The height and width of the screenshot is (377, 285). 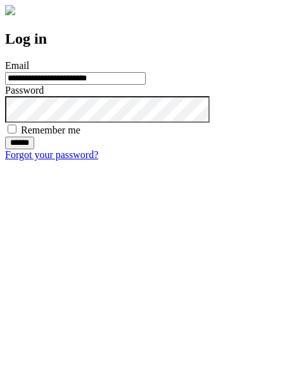 What do you see at coordinates (10, 10) in the screenshot?
I see `img: logo-4e3dc11c47720685a147b03b5a06dd966a58ff35d612b21f08c02c0306f2b779.png` at bounding box center [10, 10].